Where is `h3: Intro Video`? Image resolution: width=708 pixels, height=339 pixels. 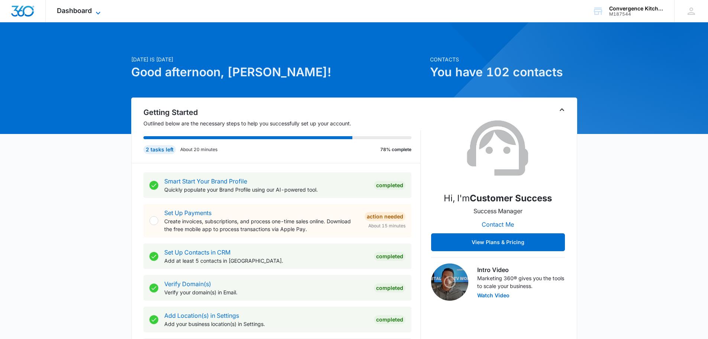
h3: Intro Video is located at coordinates (521, 269).